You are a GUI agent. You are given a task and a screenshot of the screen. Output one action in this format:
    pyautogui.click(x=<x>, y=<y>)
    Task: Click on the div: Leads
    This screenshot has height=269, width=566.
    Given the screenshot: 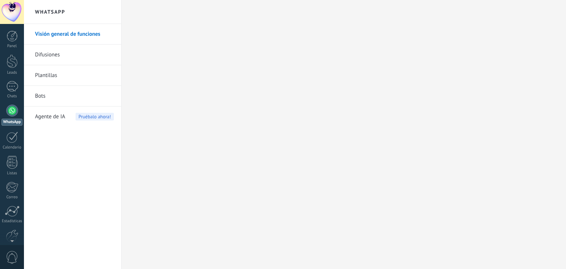 What is the action you would take?
    pyautogui.click(x=12, y=73)
    